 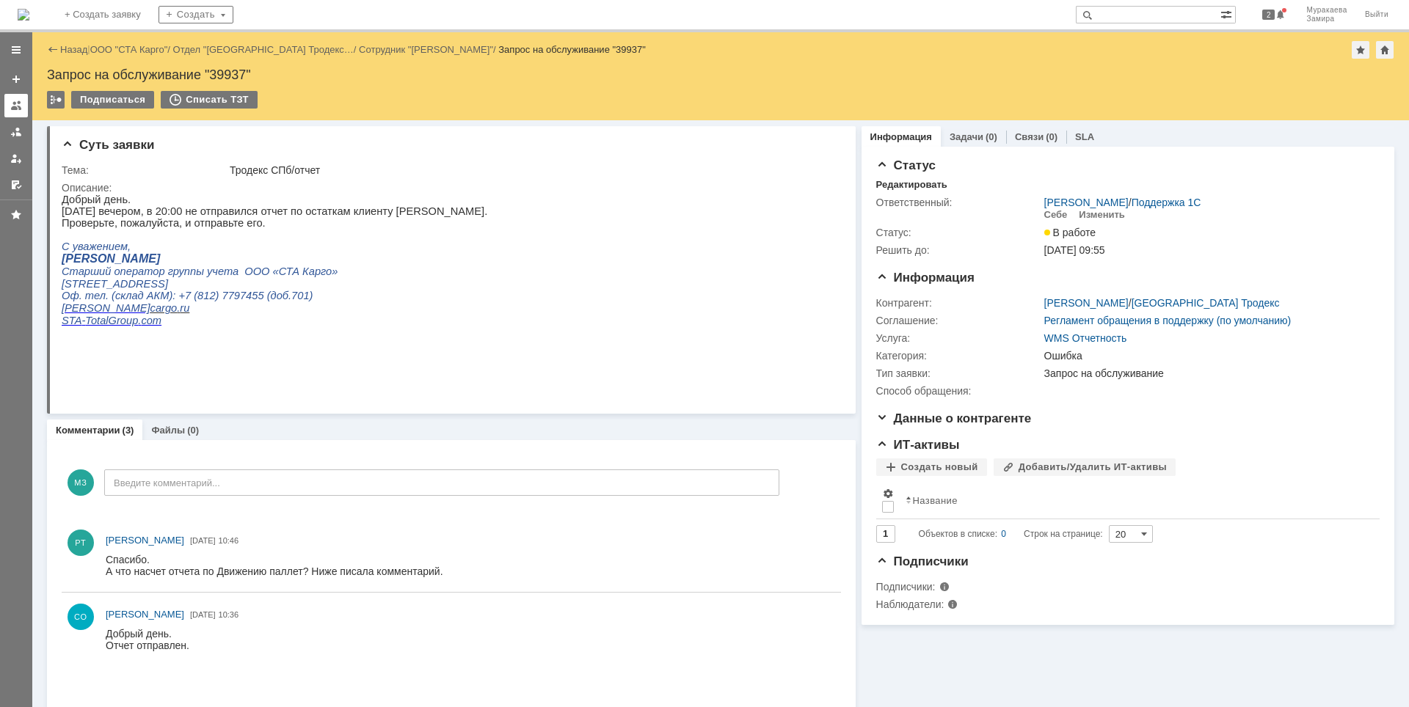 What do you see at coordinates (1070, 233) in the screenshot?
I see `span: В работе` at bounding box center [1070, 233].